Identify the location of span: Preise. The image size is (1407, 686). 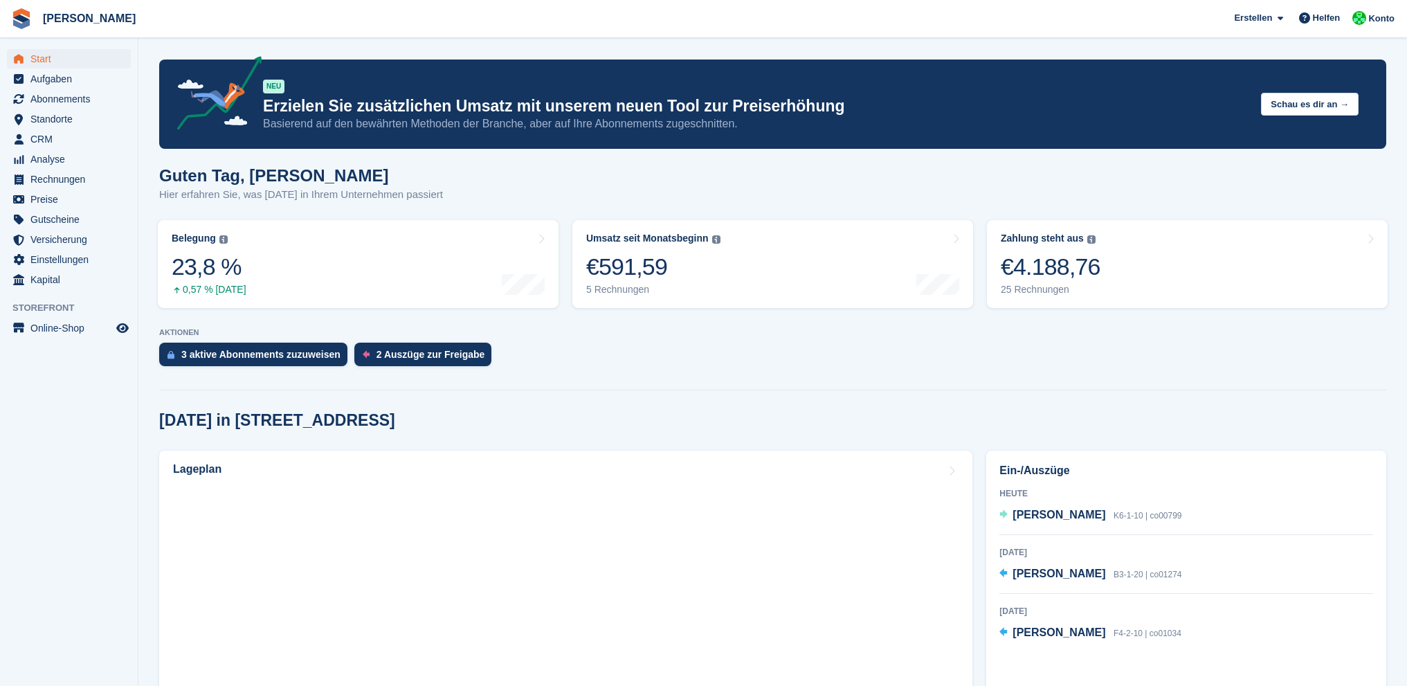
(72, 199).